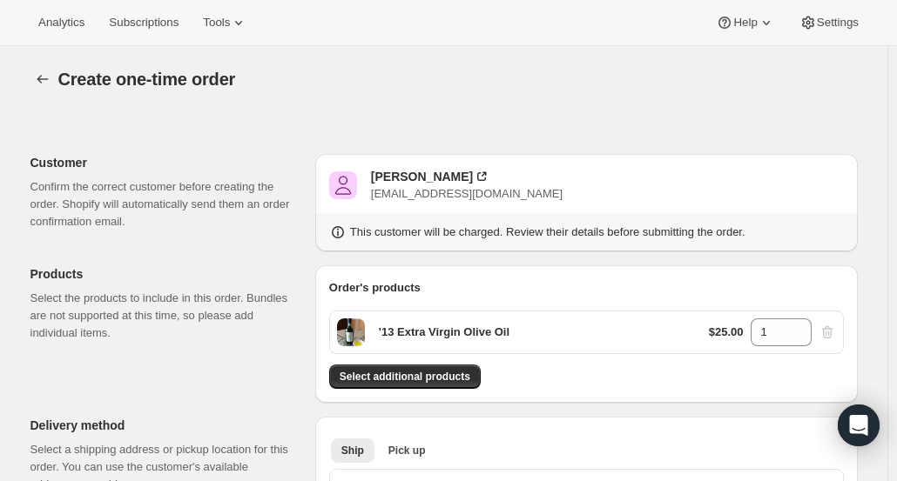 The width and height of the screenshot is (897, 481). I want to click on button: Help, so click(744, 23).